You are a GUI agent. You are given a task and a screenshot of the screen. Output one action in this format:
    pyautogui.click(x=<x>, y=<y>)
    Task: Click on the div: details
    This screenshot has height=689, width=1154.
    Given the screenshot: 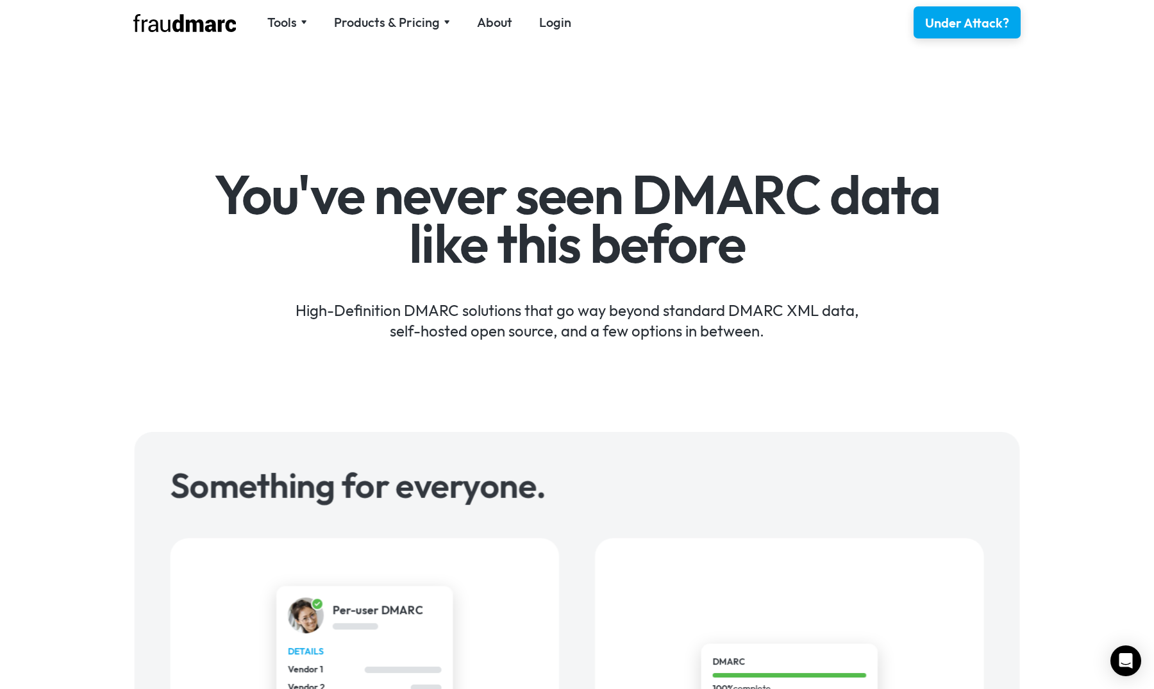 What is the action you would take?
    pyautogui.click(x=364, y=651)
    